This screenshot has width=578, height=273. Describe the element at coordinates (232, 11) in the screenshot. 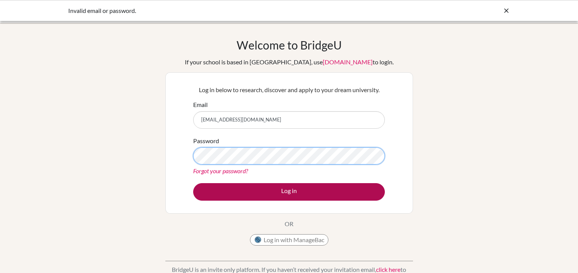

I see `div: Invalid email or password.` at that location.